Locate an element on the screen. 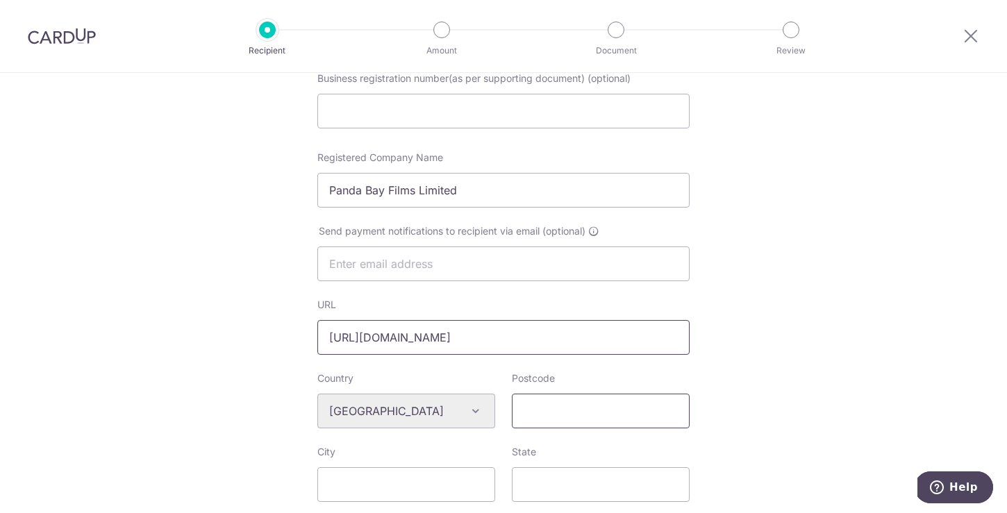  p: Document is located at coordinates (616, 51).